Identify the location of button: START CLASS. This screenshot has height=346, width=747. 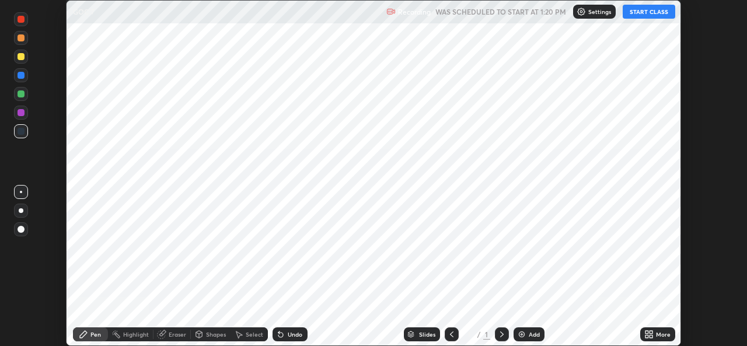
(649, 12).